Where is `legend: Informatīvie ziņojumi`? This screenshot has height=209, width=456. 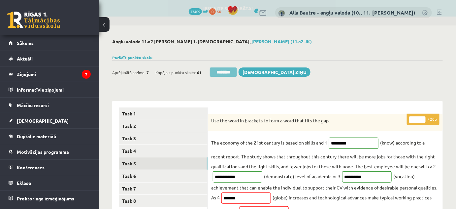
legend: Informatīvie ziņojumi is located at coordinates (54, 90).